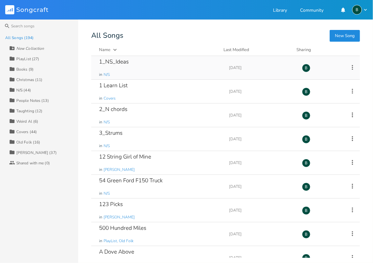  I want to click on div: Name, so click(104, 50).